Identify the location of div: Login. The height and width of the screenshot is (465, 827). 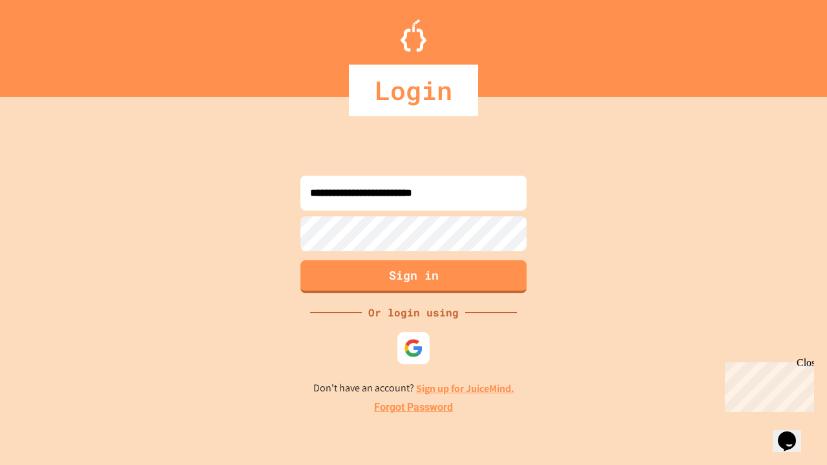
(413, 90).